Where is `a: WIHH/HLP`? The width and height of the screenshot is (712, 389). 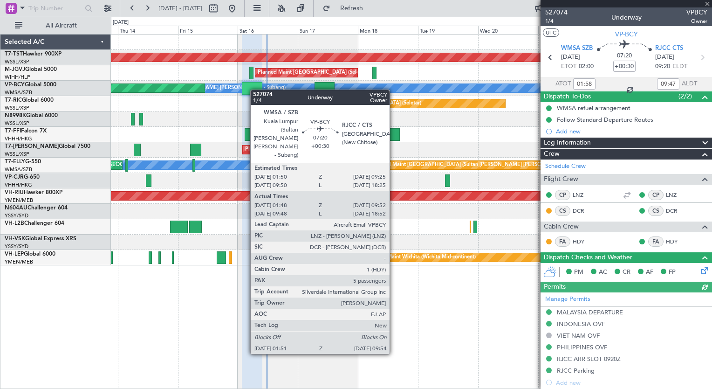 a: WIHH/HLP is located at coordinates (17, 77).